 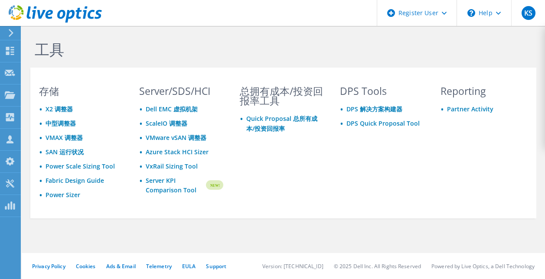 I want to click on a: Server KPI Comparison Tool, so click(x=175, y=186).